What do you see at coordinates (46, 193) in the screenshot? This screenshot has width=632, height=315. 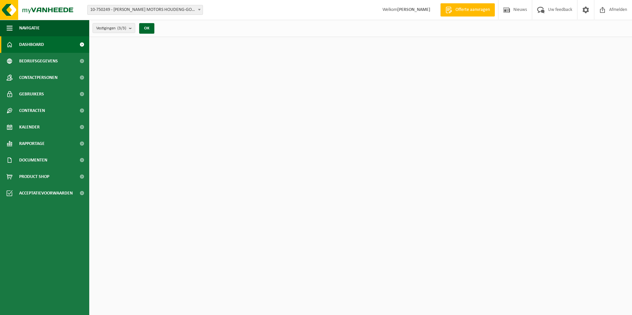 I see `span: Acceptatievoorwaarden` at bounding box center [46, 193].